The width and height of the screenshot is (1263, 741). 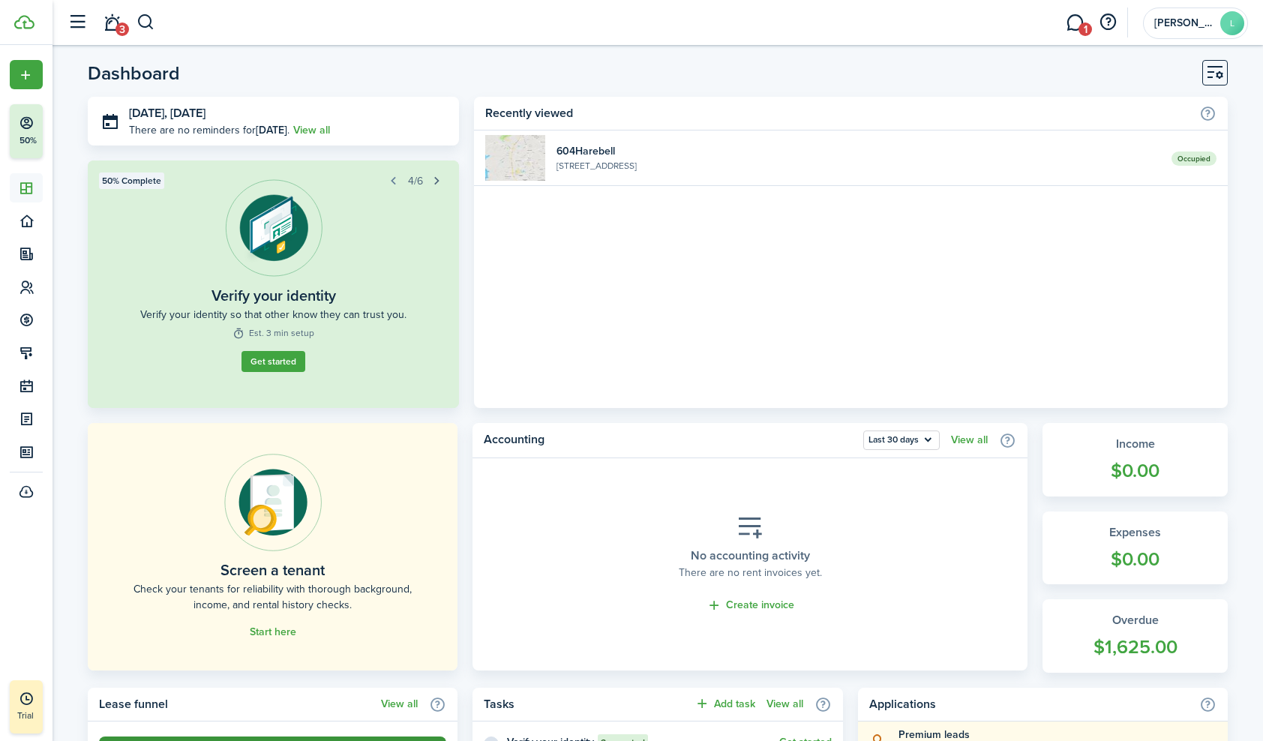 I want to click on placeholder-description: There are no rent invoices yet., so click(x=750, y=572).